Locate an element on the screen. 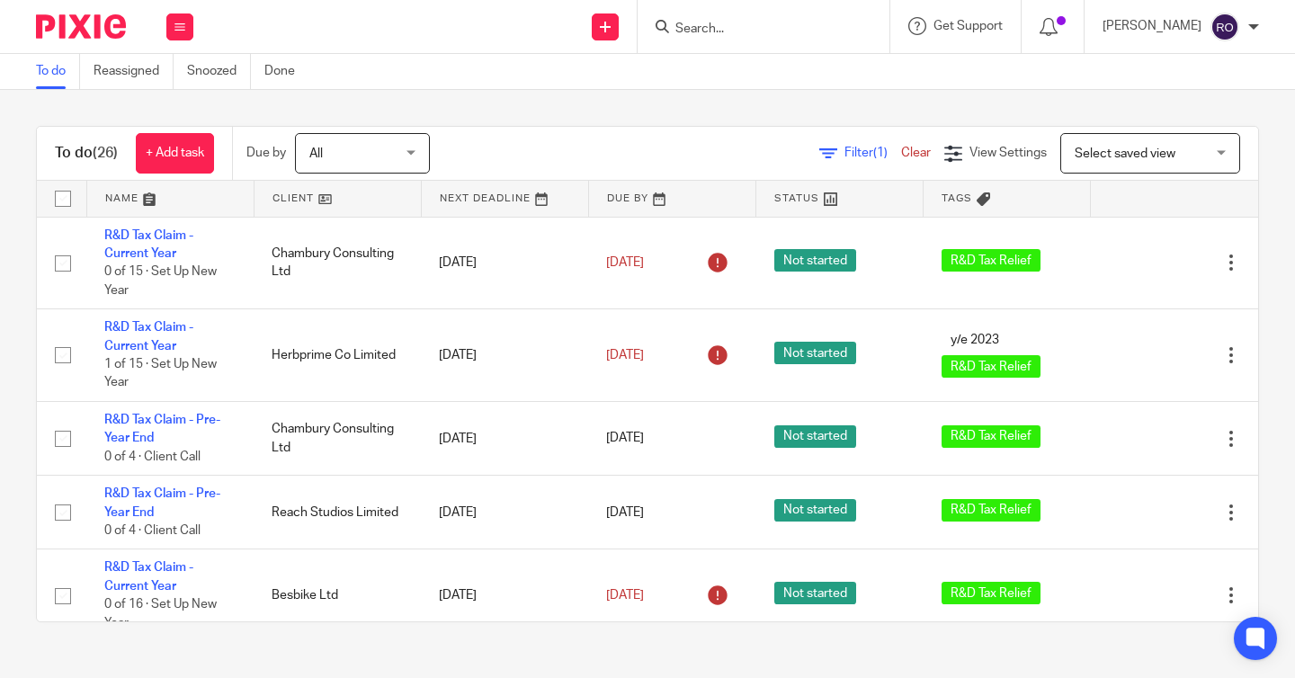 Image resolution: width=1295 pixels, height=678 pixels. span: 1 of 15 · Set Up New Year is located at coordinates (160, 373).